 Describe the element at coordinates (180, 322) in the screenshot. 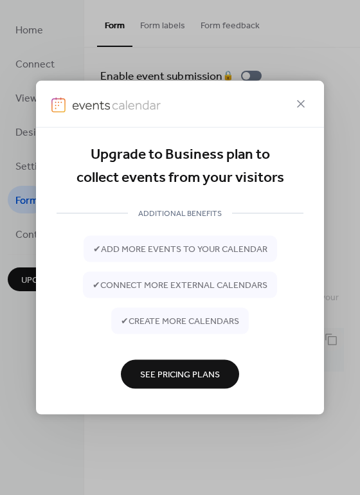

I see `span: ✔ create more calendars` at that location.